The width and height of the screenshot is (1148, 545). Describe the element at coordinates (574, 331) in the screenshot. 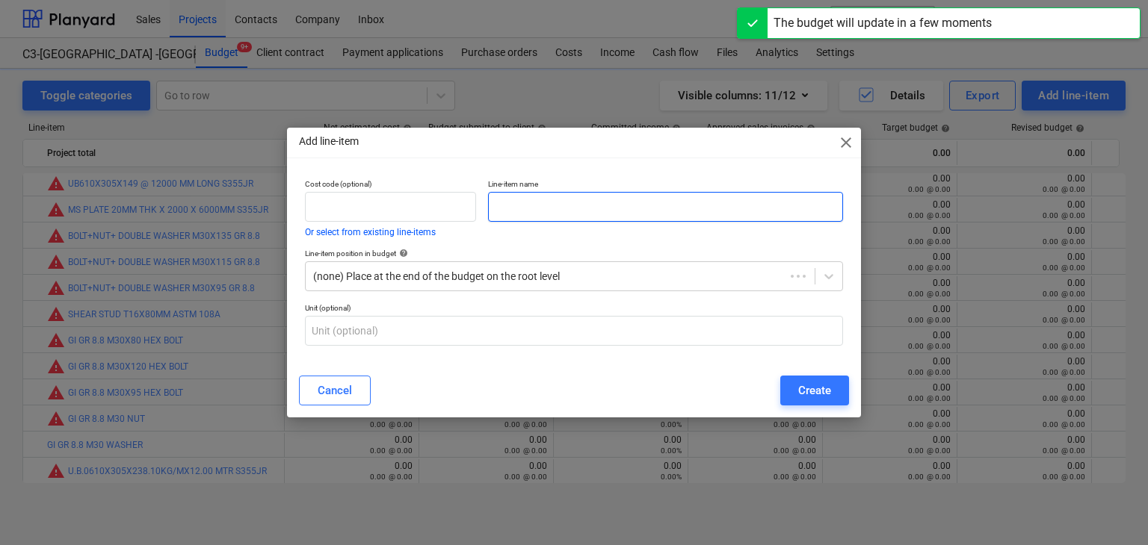

I see `input: Unit (optional)` at that location.